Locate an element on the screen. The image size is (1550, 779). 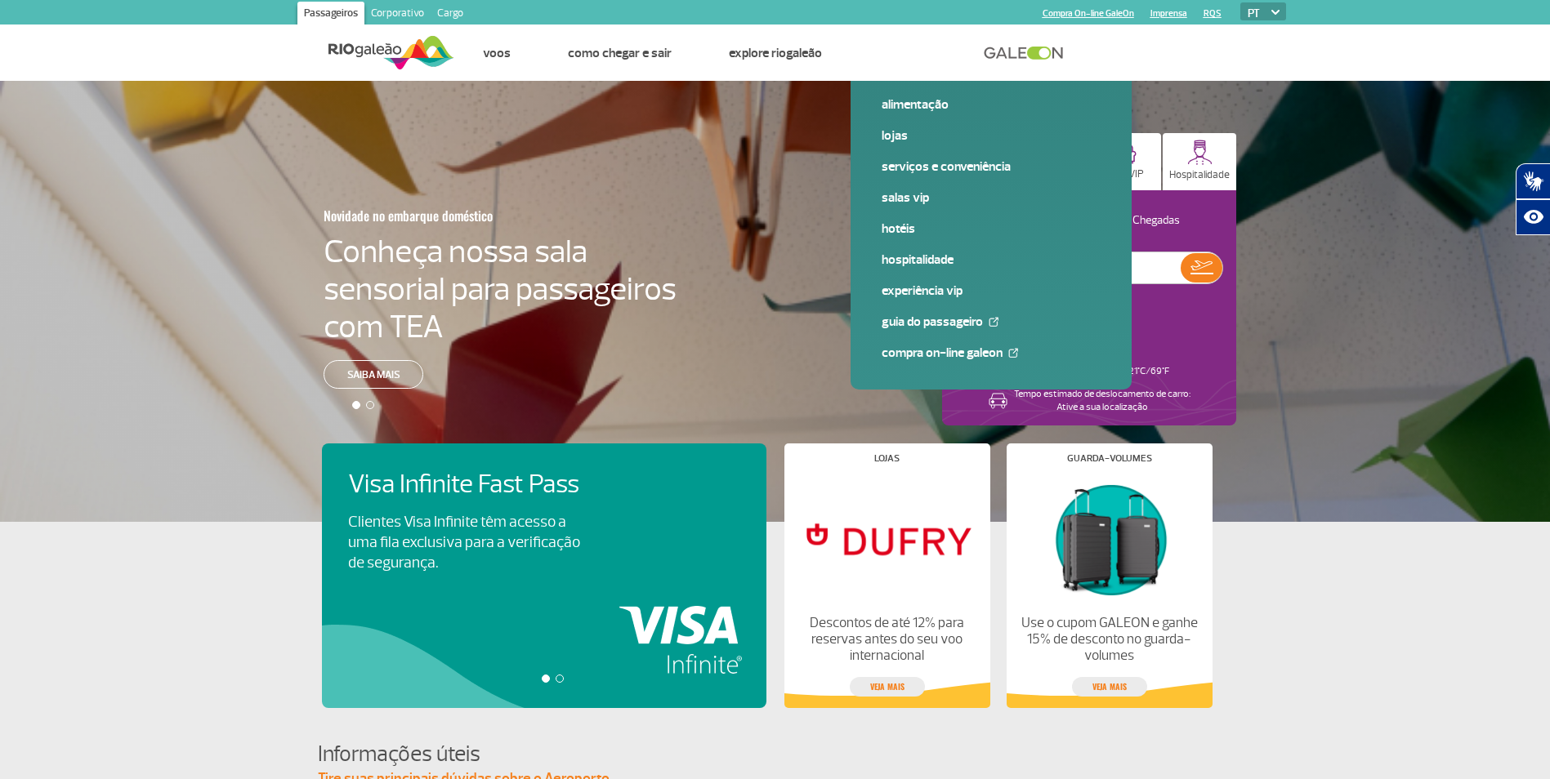
a: Lojas is located at coordinates (991, 136).